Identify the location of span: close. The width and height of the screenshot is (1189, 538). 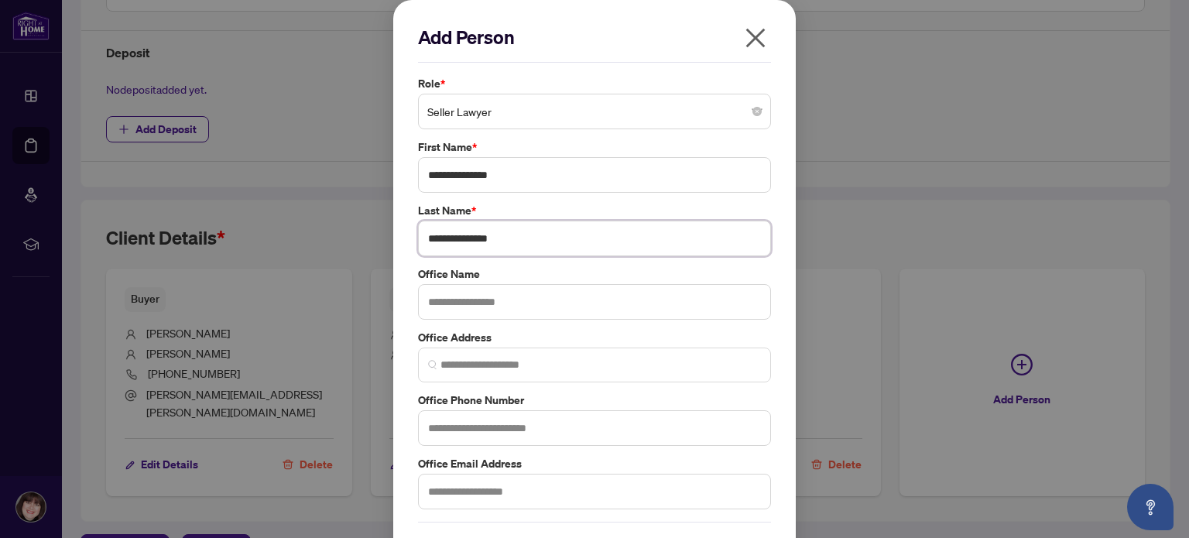
(755, 38).